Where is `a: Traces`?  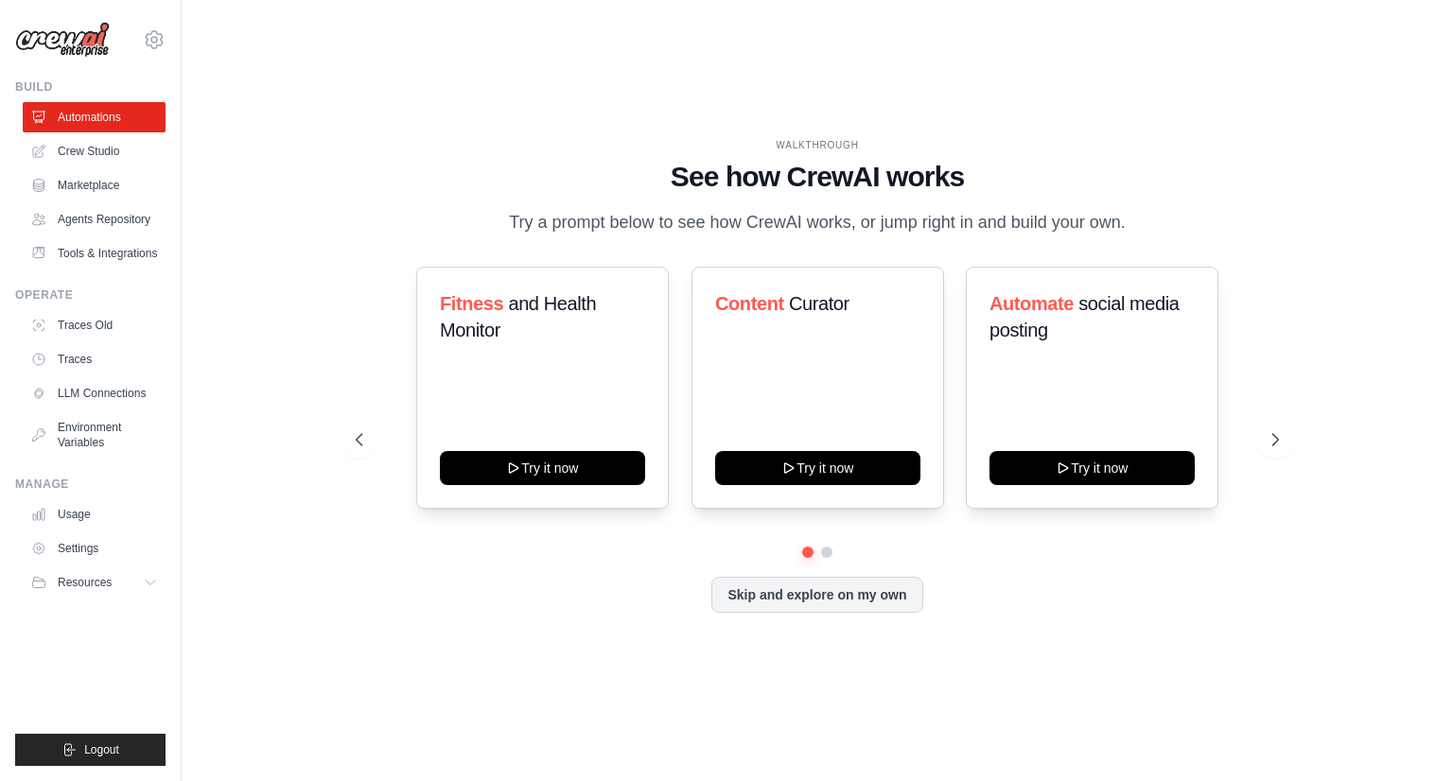
a: Traces is located at coordinates (94, 359).